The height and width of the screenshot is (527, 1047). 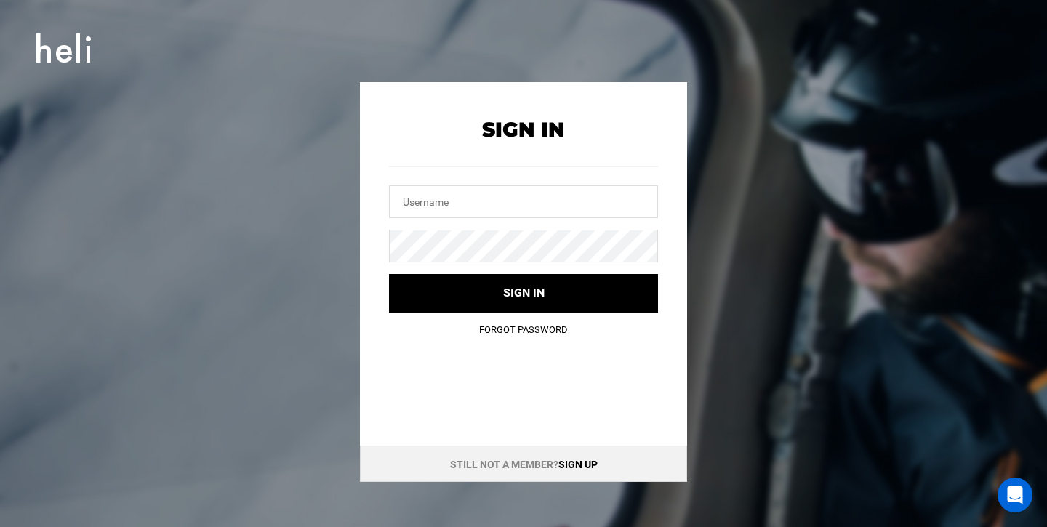 What do you see at coordinates (523, 293) in the screenshot?
I see `button: Sign in` at bounding box center [523, 293].